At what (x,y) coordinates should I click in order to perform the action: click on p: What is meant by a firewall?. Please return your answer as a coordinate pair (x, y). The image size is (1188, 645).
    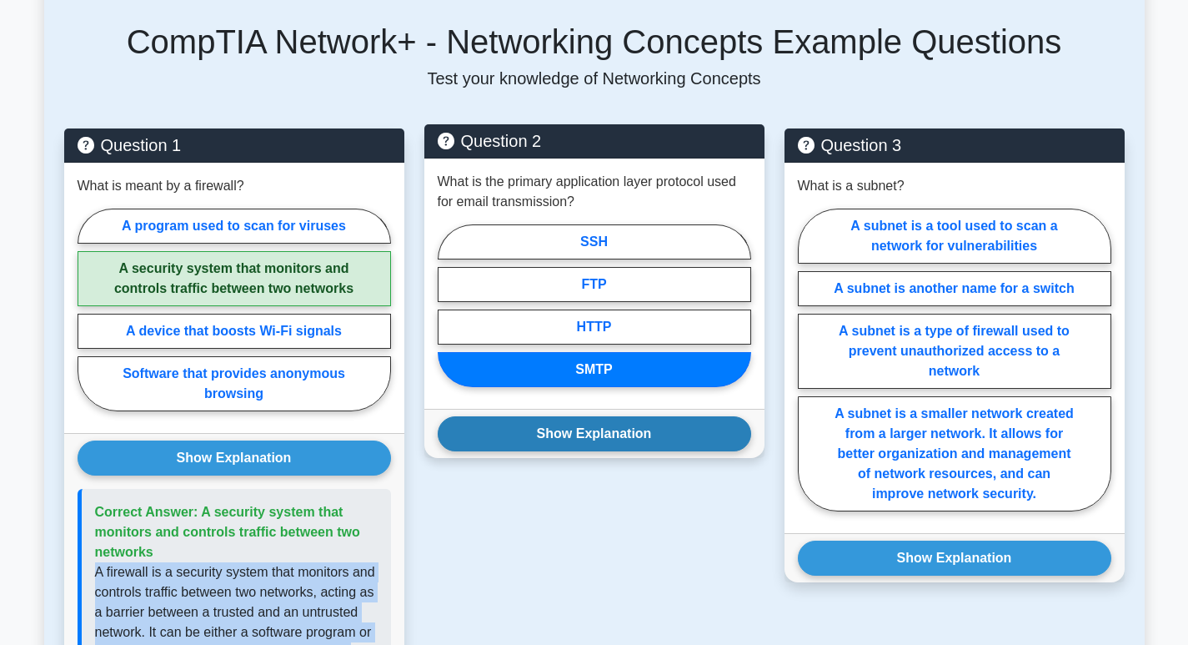
    Looking at the image, I should click on (161, 186).